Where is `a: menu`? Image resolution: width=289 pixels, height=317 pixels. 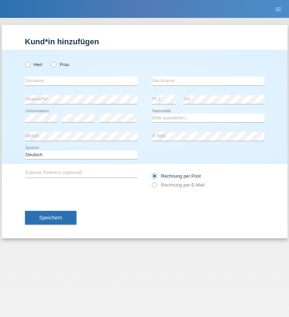
a: menu is located at coordinates (278, 9).